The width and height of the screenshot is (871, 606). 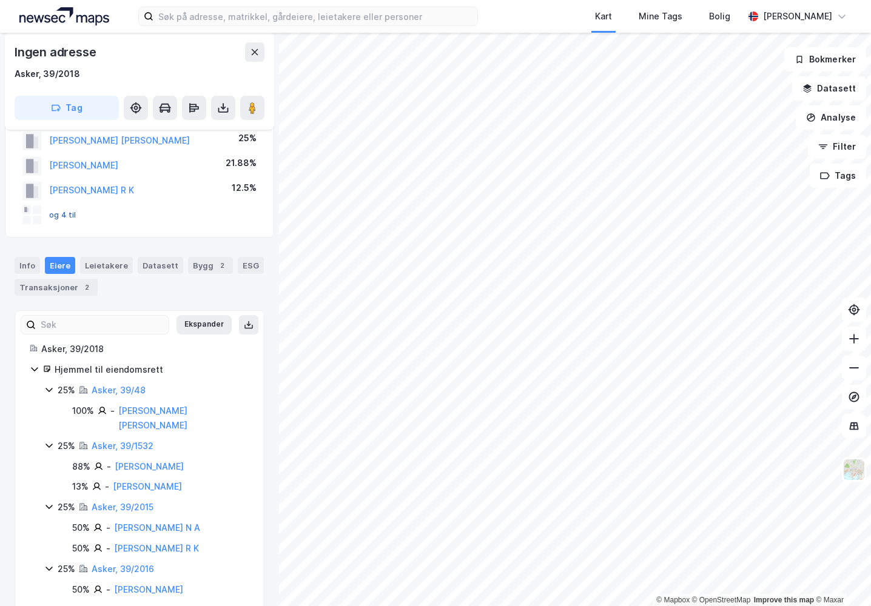 What do you see at coordinates (102, 325) in the screenshot?
I see `input: Søk` at bounding box center [102, 325].